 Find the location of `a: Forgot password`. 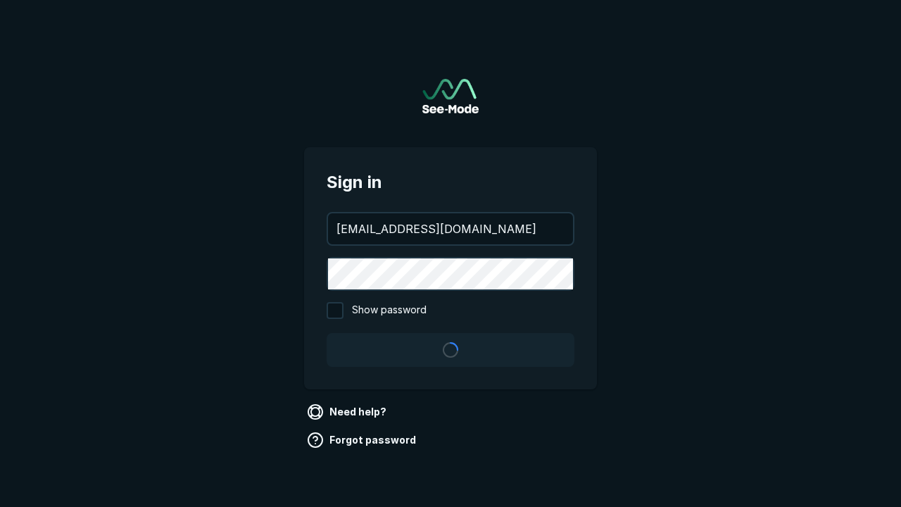

a: Forgot password is located at coordinates (363, 440).